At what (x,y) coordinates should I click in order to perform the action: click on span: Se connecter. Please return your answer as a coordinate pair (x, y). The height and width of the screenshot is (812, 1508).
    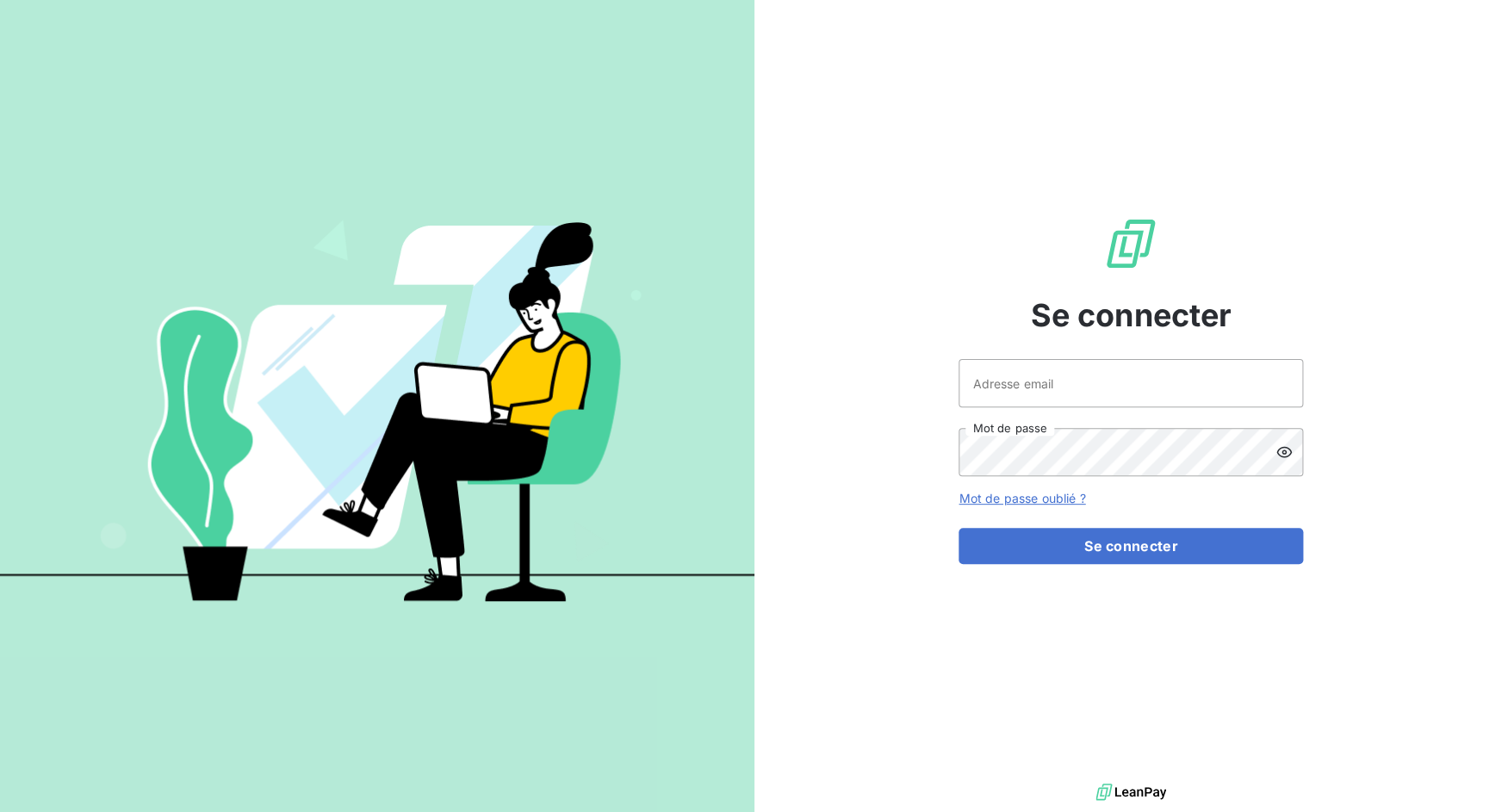
    Looking at the image, I should click on (1131, 315).